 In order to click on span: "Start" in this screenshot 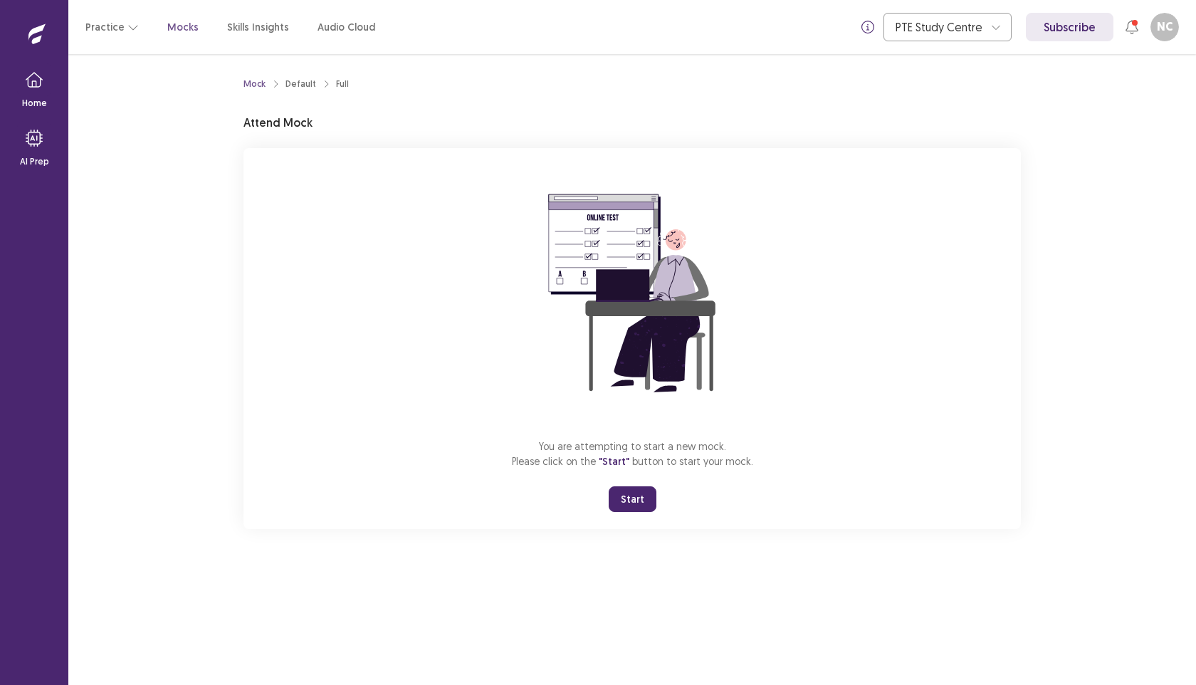, I will do `click(614, 461)`.